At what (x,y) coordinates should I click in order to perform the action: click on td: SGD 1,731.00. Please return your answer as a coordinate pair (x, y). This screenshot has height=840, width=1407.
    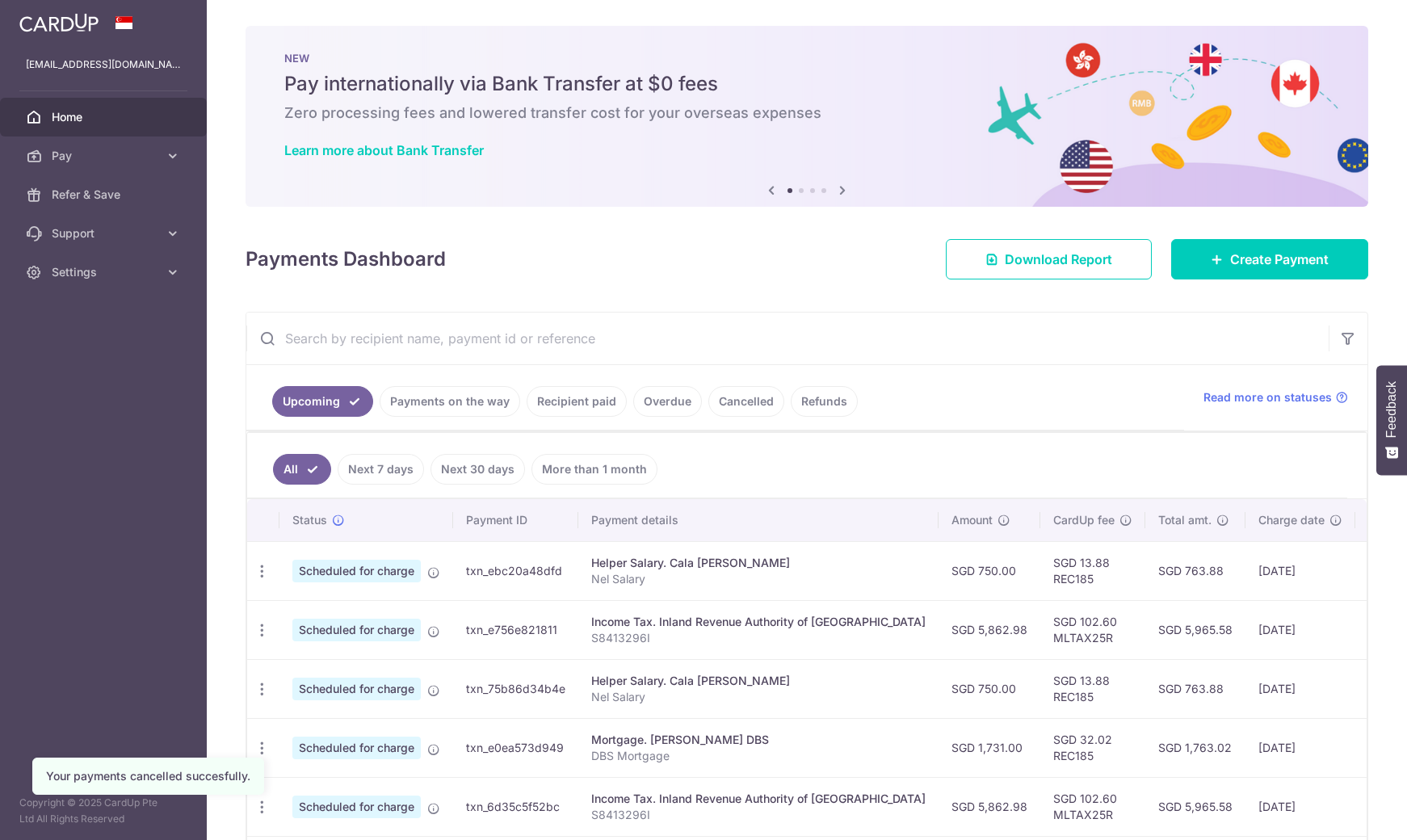
    Looking at the image, I should click on (989, 747).